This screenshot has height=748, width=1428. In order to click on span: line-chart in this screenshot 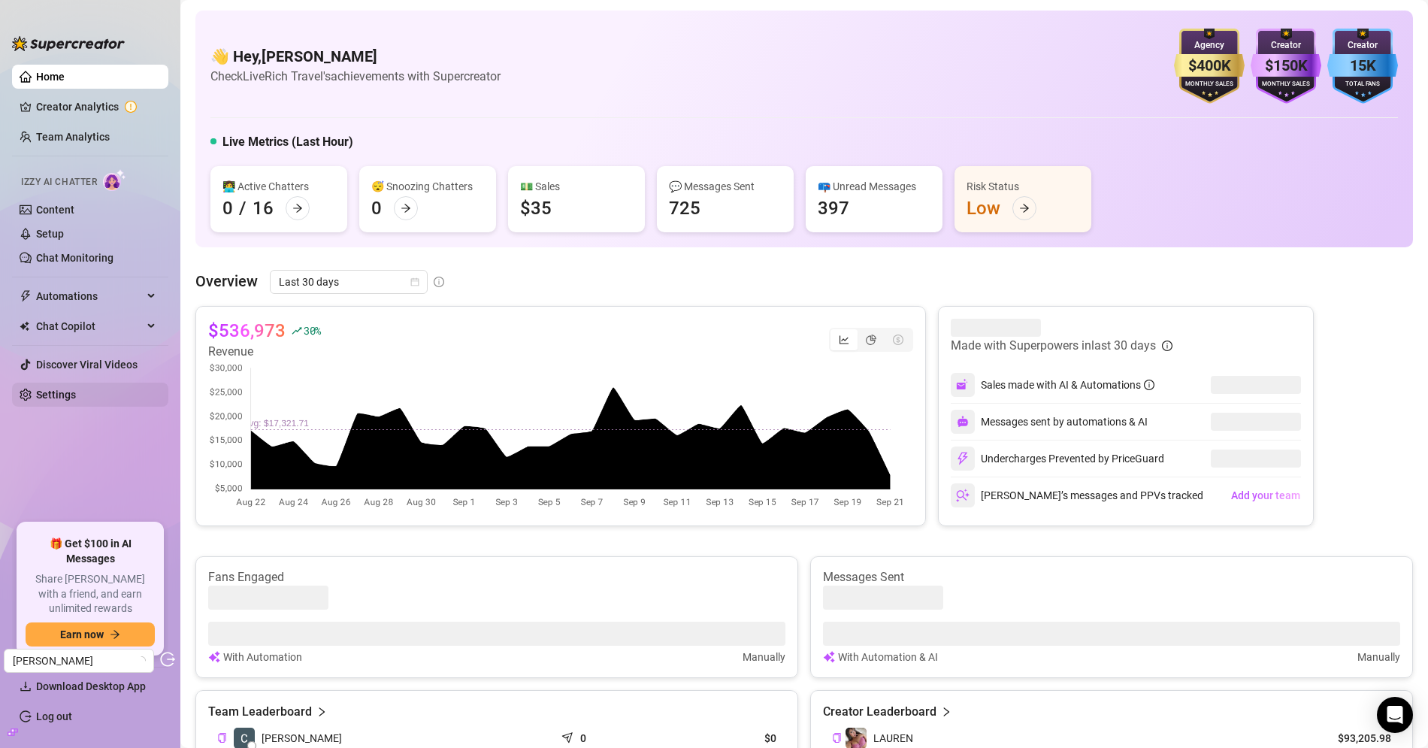, I will do `click(844, 340)`.